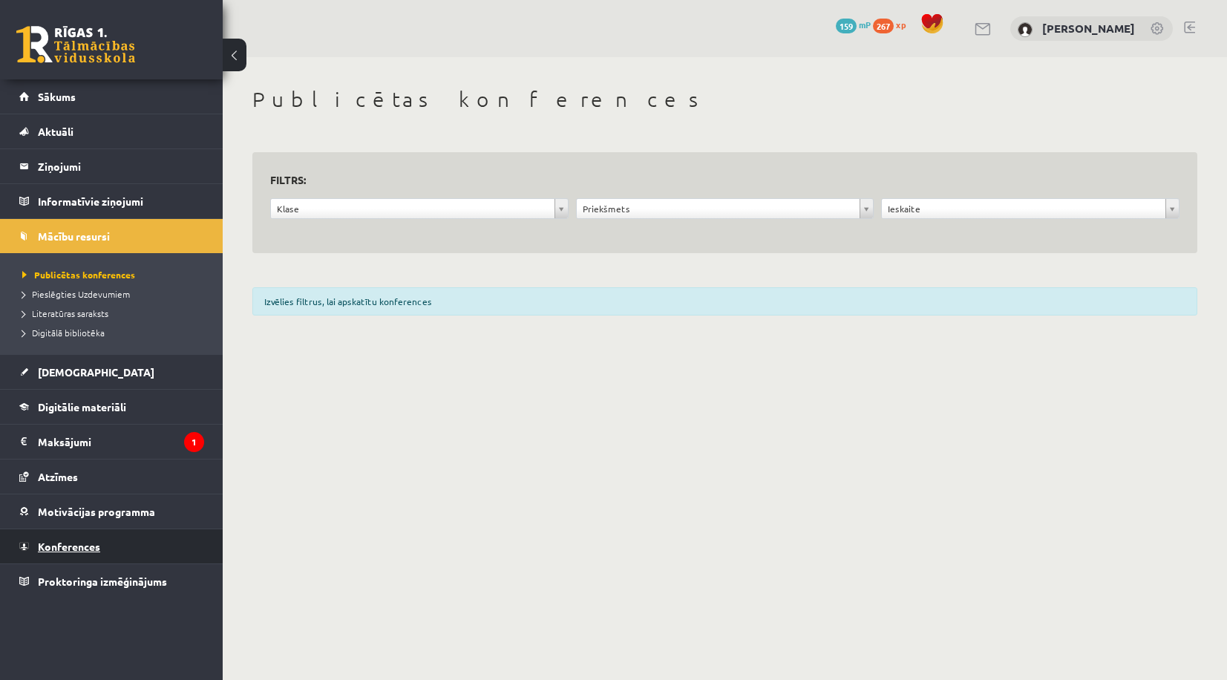  Describe the element at coordinates (121, 442) in the screenshot. I see `legend: Maksājumi` at that location.